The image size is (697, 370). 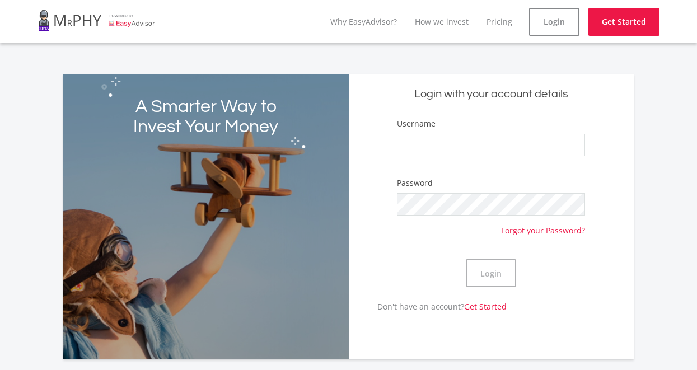 I want to click on a: Pricing, so click(x=499, y=21).